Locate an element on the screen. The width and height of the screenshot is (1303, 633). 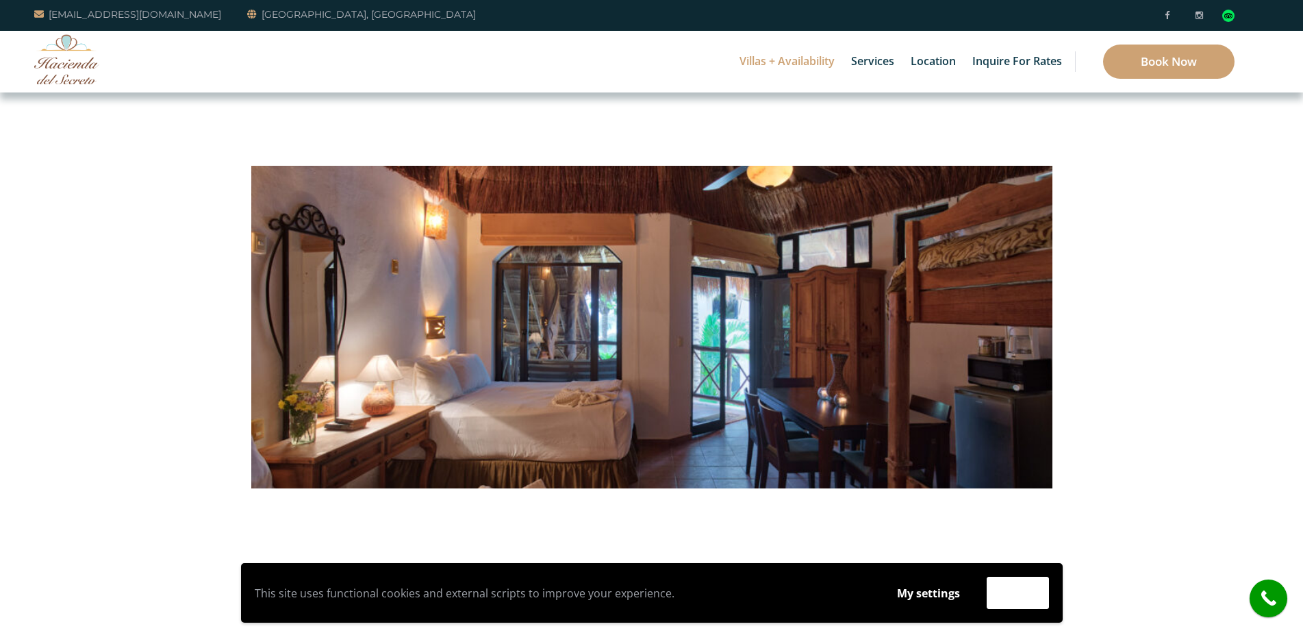
img: IMG_2496-1000x667.jpg is located at coordinates (652, 327).